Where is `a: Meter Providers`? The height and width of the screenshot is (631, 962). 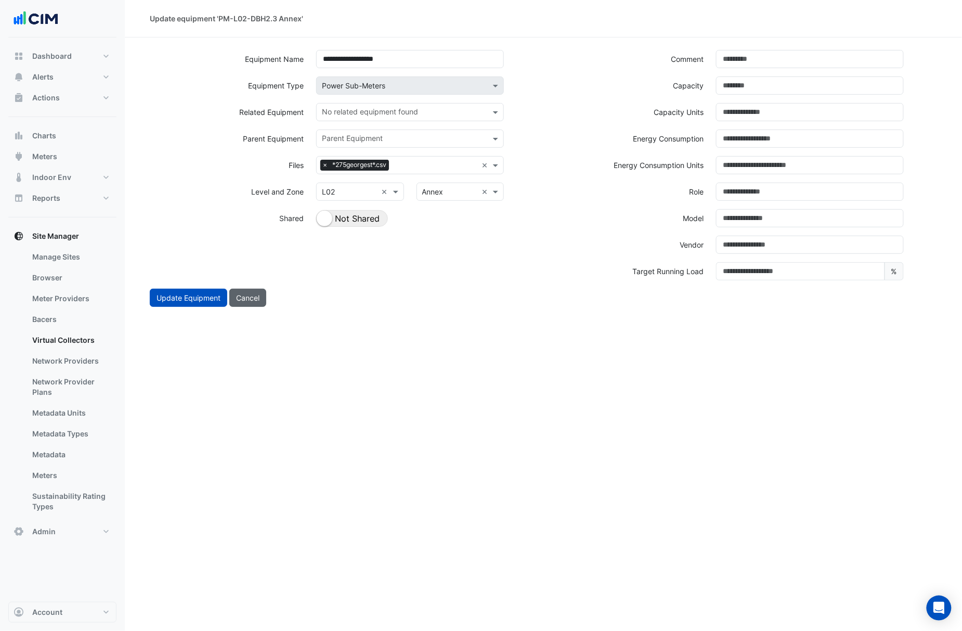 a: Meter Providers is located at coordinates (70, 298).